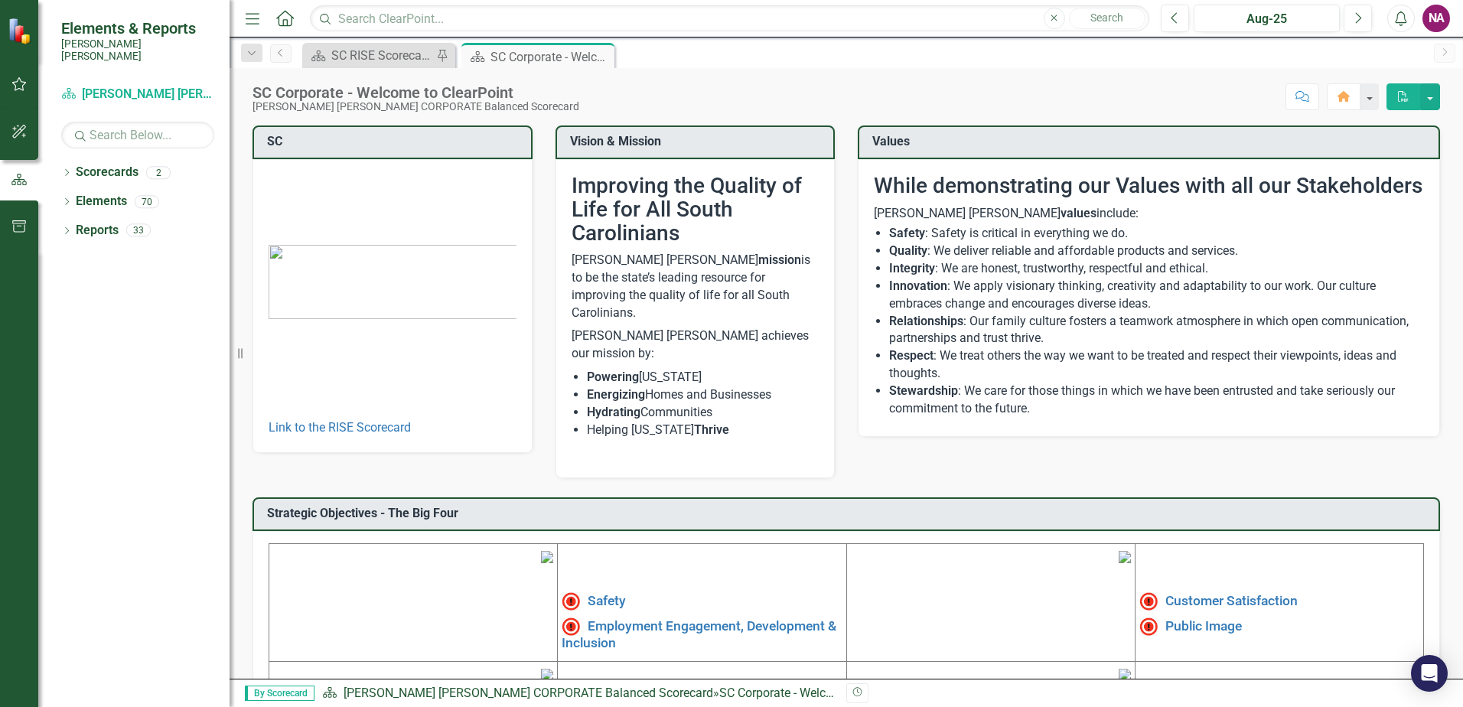  What do you see at coordinates (924, 390) in the screenshot?
I see `strong: Stewardship` at bounding box center [924, 390].